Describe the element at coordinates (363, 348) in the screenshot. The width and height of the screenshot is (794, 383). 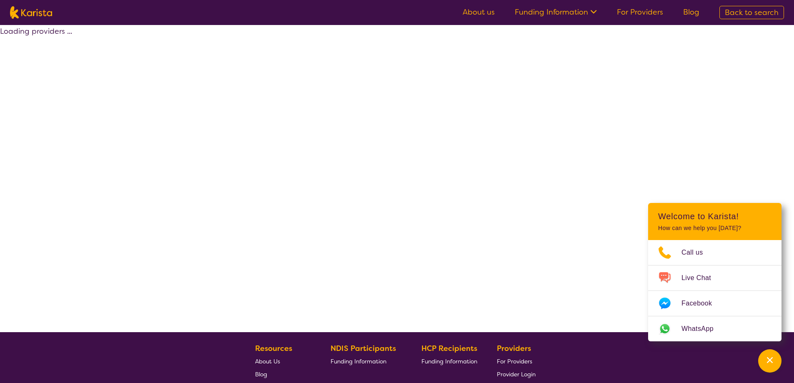
I see `b: NDIS Participants` at that location.